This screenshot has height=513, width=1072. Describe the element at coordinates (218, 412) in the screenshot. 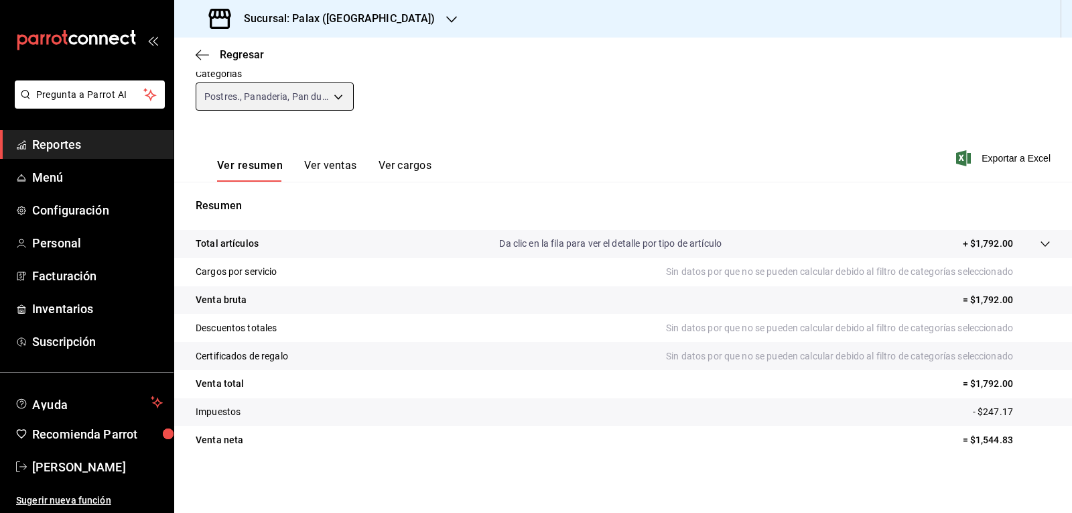

I see `p: Impuestos` at that location.